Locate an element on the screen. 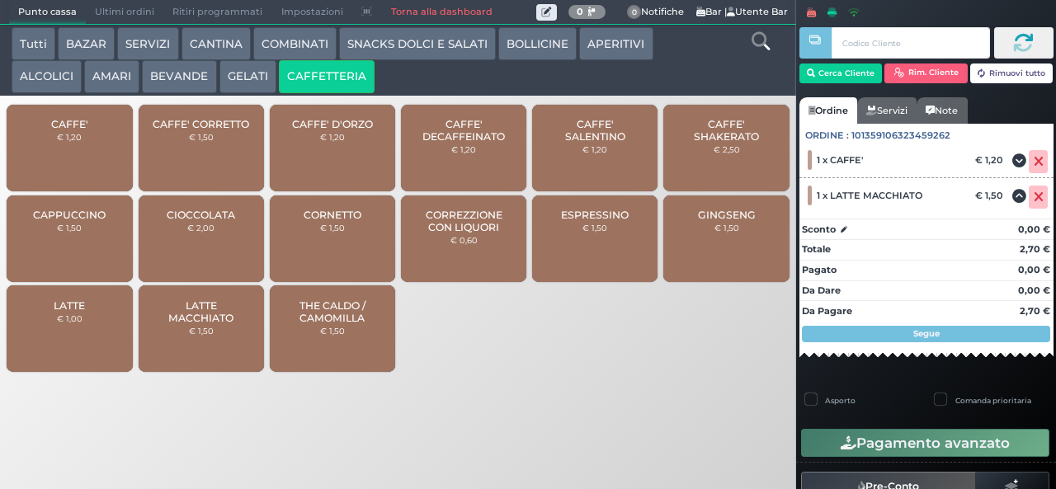  span: CAFFE' SHAKERATO is located at coordinates (726, 130).